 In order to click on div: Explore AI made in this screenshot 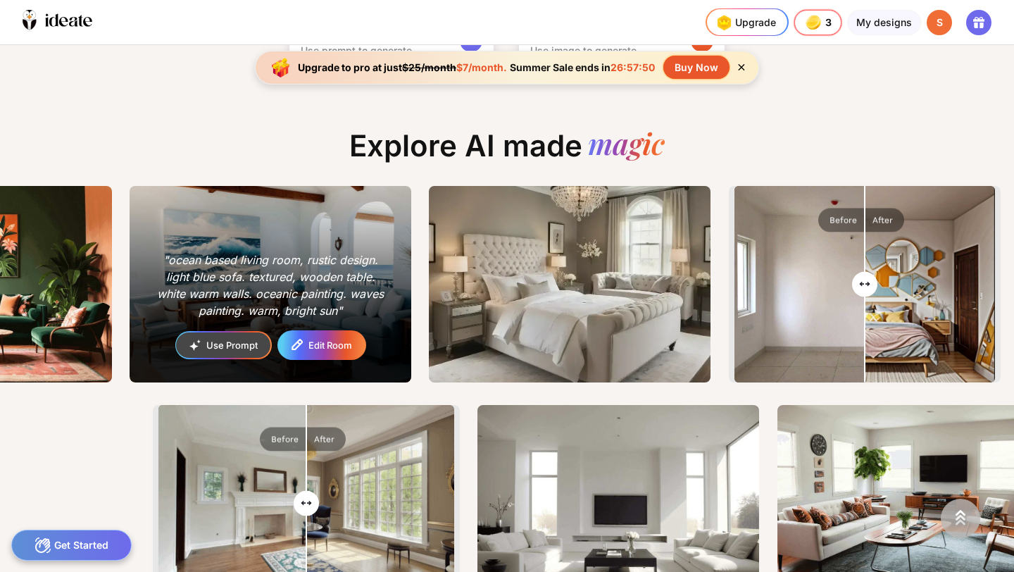, I will do `click(507, 151)`.